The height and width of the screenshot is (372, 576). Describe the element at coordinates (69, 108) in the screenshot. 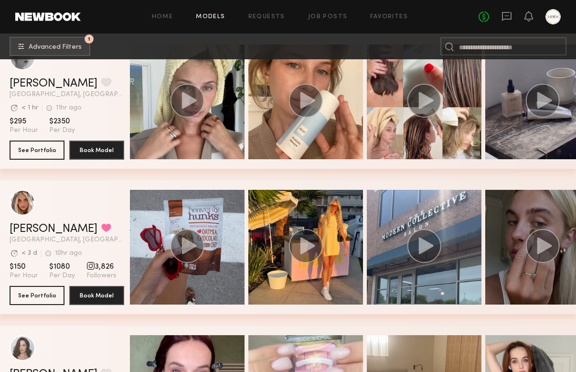

I see `div: 11hr ago` at that location.